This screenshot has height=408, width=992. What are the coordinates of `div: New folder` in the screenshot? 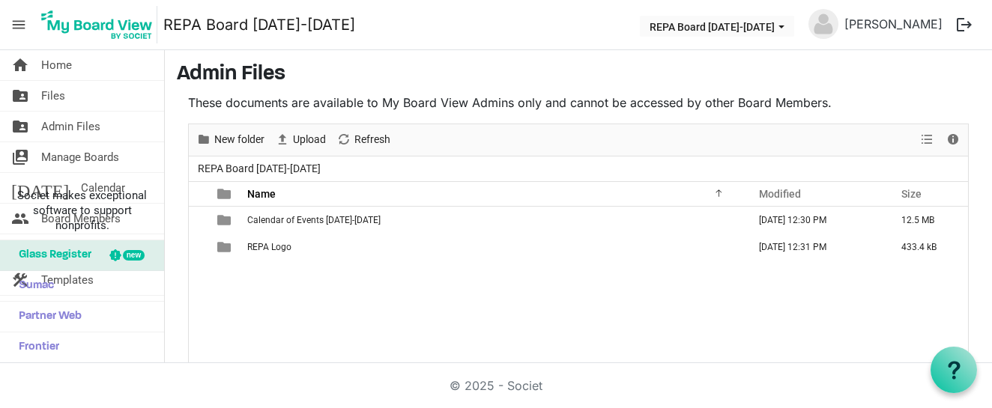 It's located at (230, 140).